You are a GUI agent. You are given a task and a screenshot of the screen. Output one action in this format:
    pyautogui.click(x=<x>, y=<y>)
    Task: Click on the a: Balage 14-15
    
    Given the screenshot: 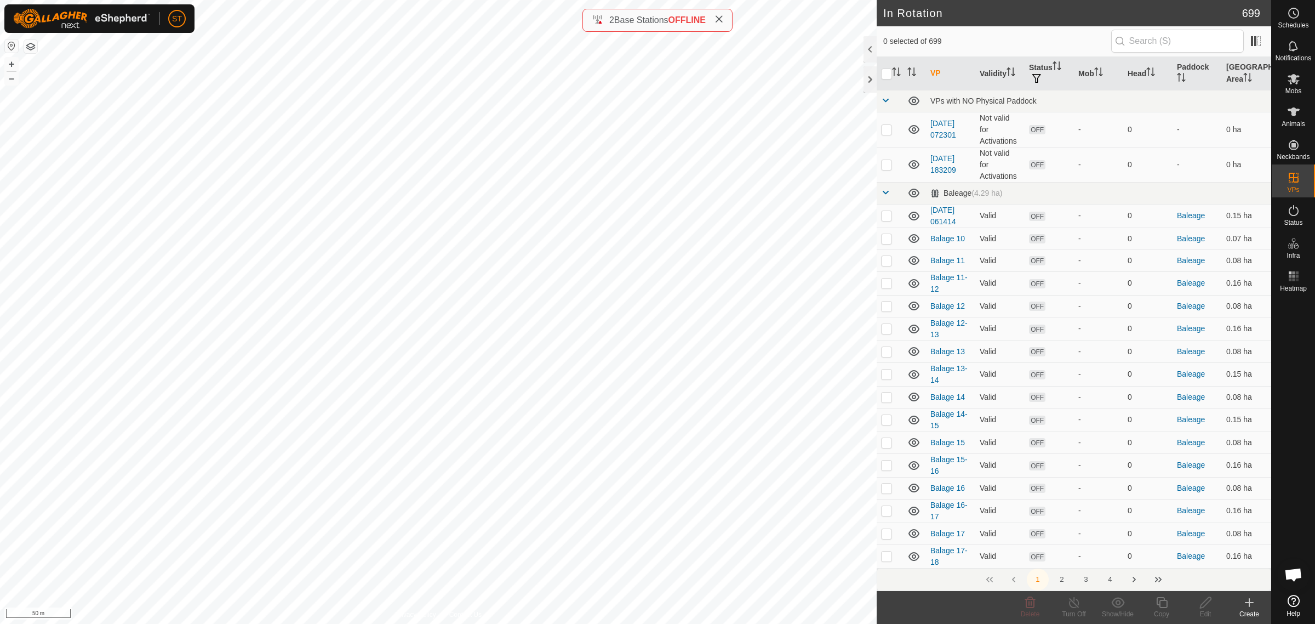 What is the action you would take?
    pyautogui.click(x=949, y=419)
    